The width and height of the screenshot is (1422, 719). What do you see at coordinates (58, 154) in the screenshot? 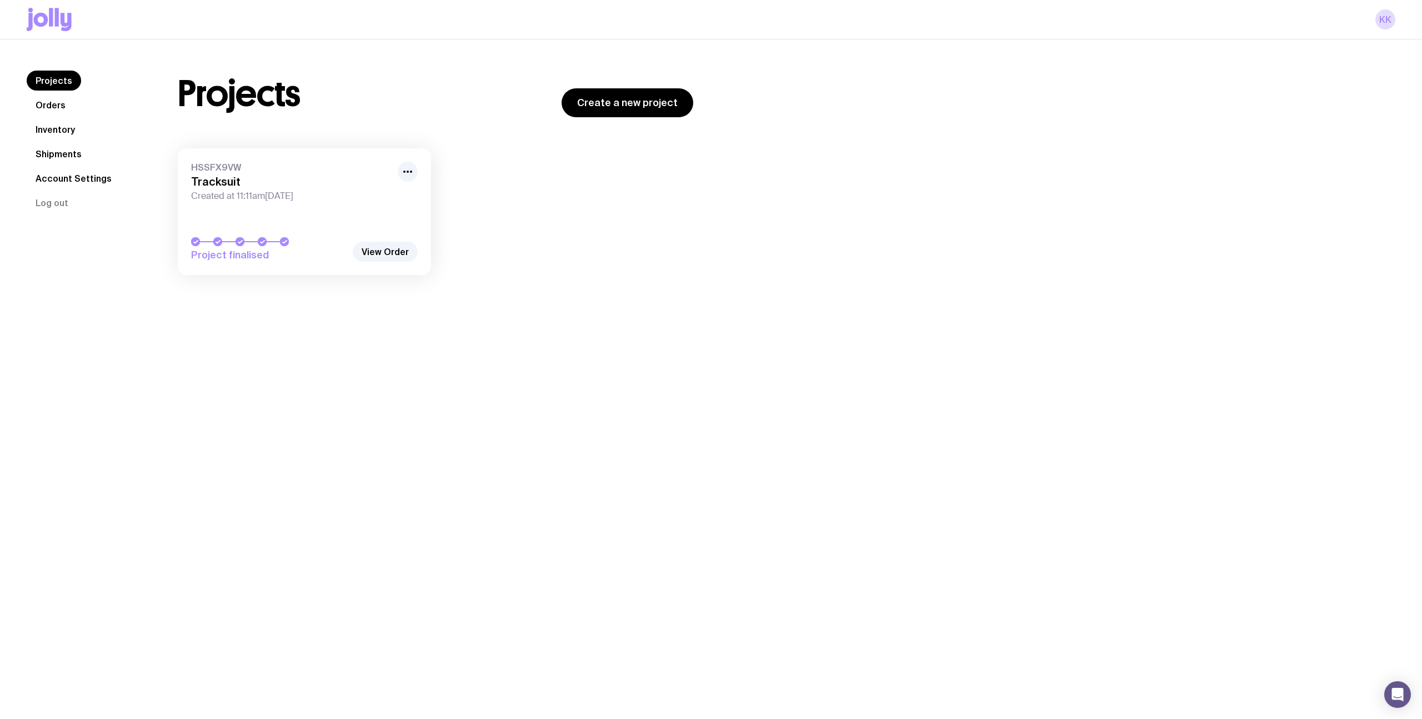
I see `a: Shipments` at bounding box center [58, 154].